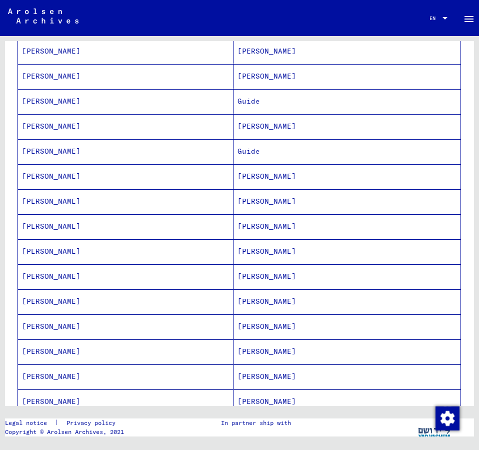 The height and width of the screenshot is (450, 479). Describe the element at coordinates (435, 18) in the screenshot. I see `span: EN` at that location.